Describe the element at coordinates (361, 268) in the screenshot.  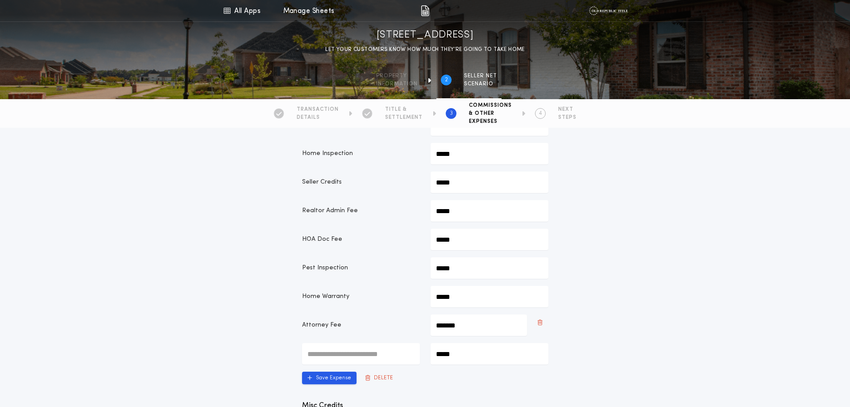
I see `p: Pest Inspection` at that location.